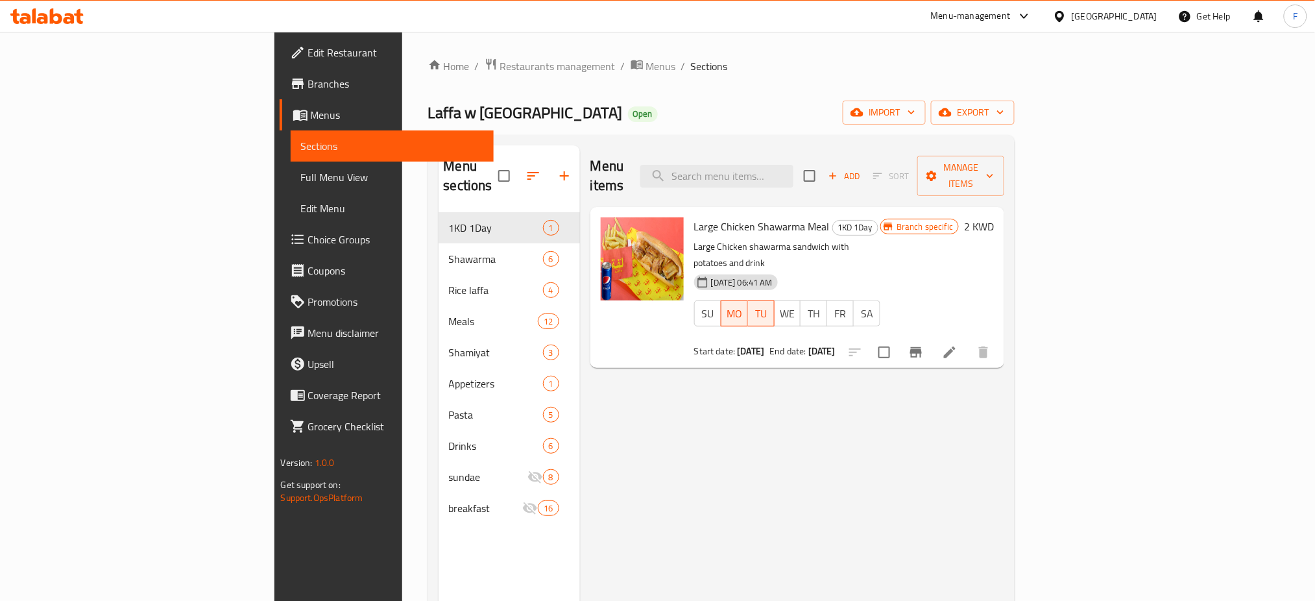 The height and width of the screenshot is (601, 1315). I want to click on div: Drinks, so click(496, 446).